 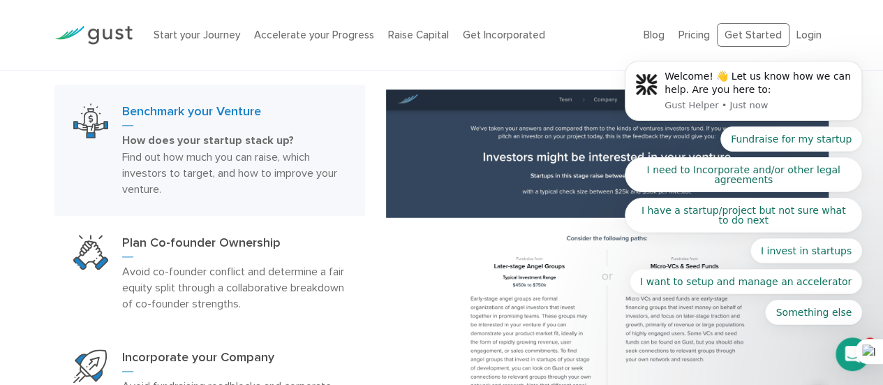 I want to click on h3: Incorporate your Company, so click(x=234, y=360).